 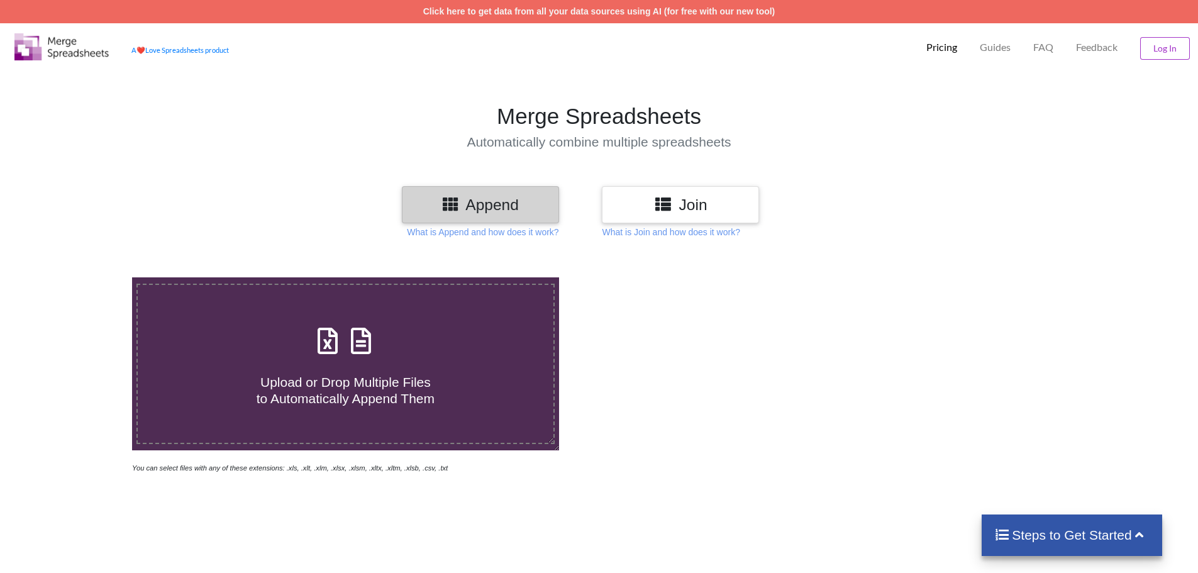 I want to click on h3: Append, so click(x=481, y=204).